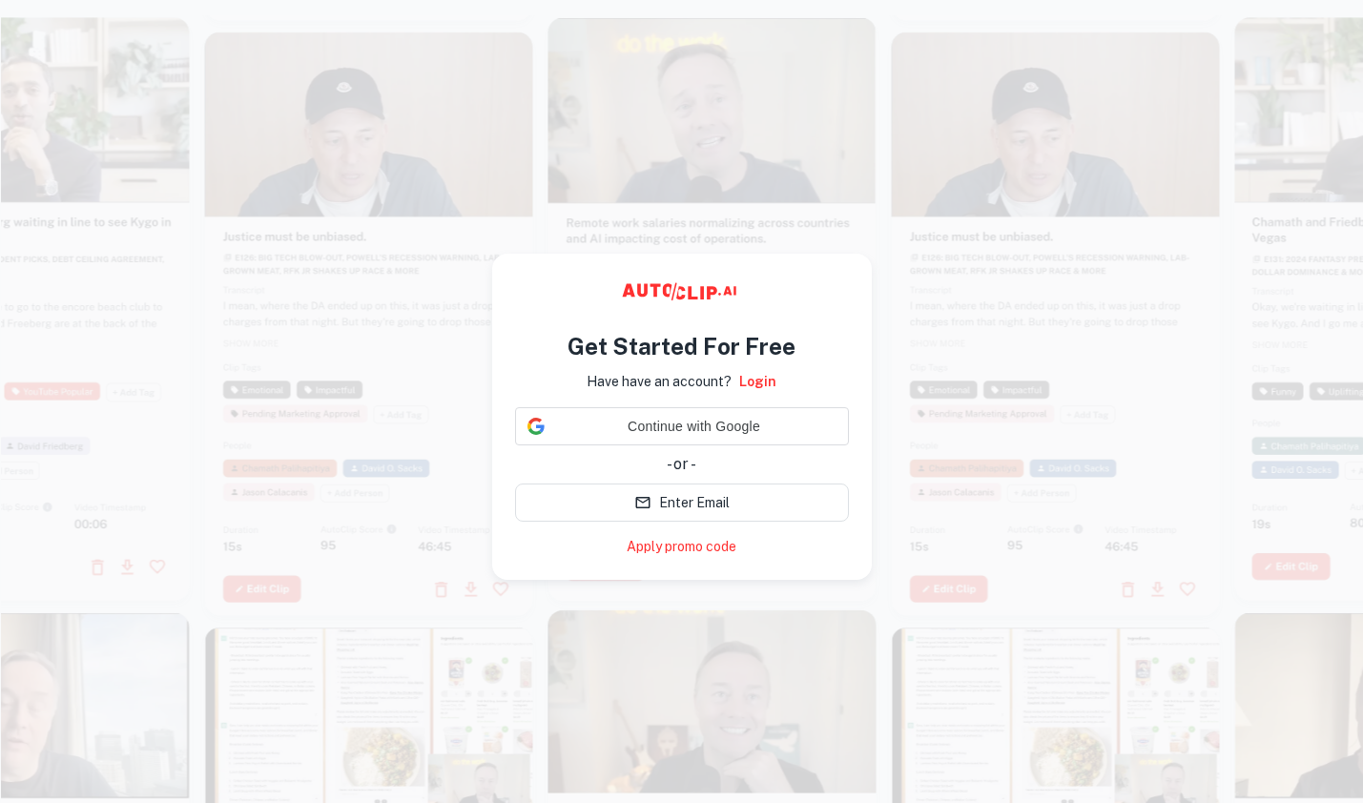  I want to click on button: Enter Email, so click(682, 503).